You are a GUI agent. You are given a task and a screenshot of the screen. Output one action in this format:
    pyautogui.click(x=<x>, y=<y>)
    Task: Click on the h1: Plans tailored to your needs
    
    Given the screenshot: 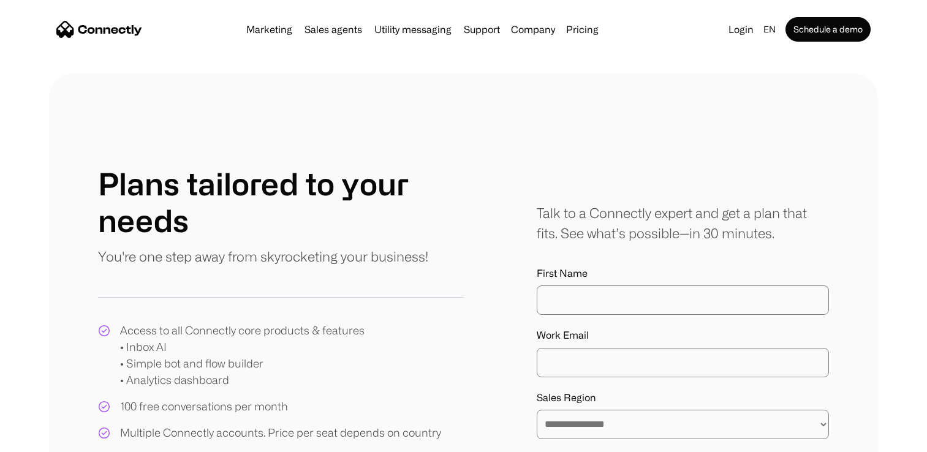 What is the action you would take?
    pyautogui.click(x=281, y=202)
    